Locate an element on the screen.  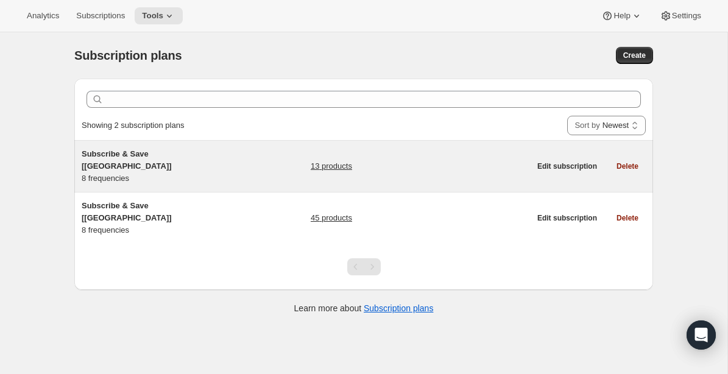
div: Open Intercom Messenger is located at coordinates (701, 335).